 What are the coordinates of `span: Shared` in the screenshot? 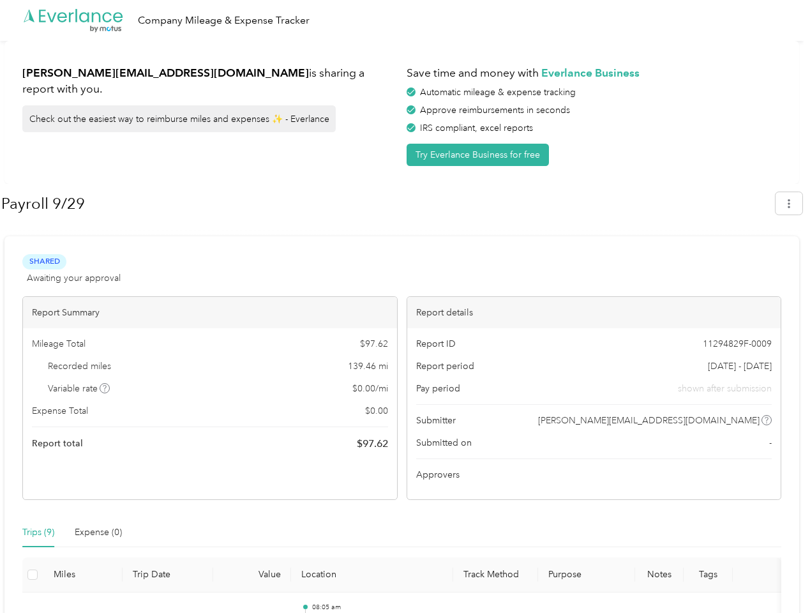 It's located at (44, 261).